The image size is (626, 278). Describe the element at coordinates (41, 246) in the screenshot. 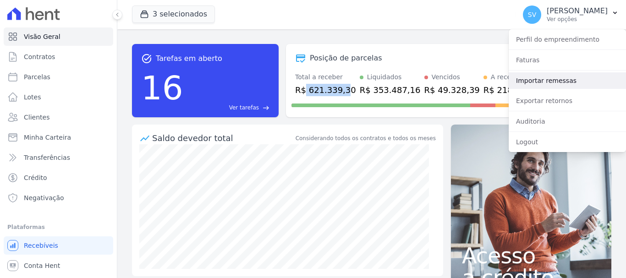

I see `span: Recebíveis` at that location.